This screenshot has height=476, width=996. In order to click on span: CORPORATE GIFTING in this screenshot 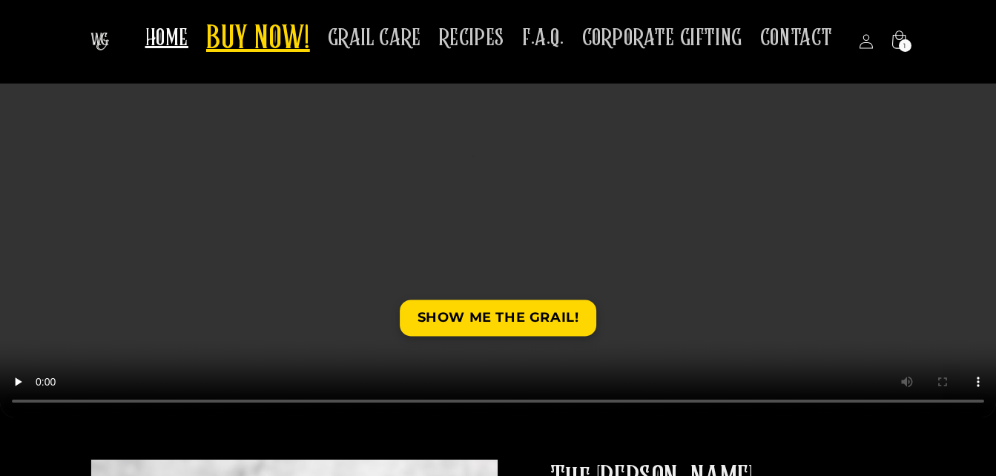, I will do `click(662, 38)`.